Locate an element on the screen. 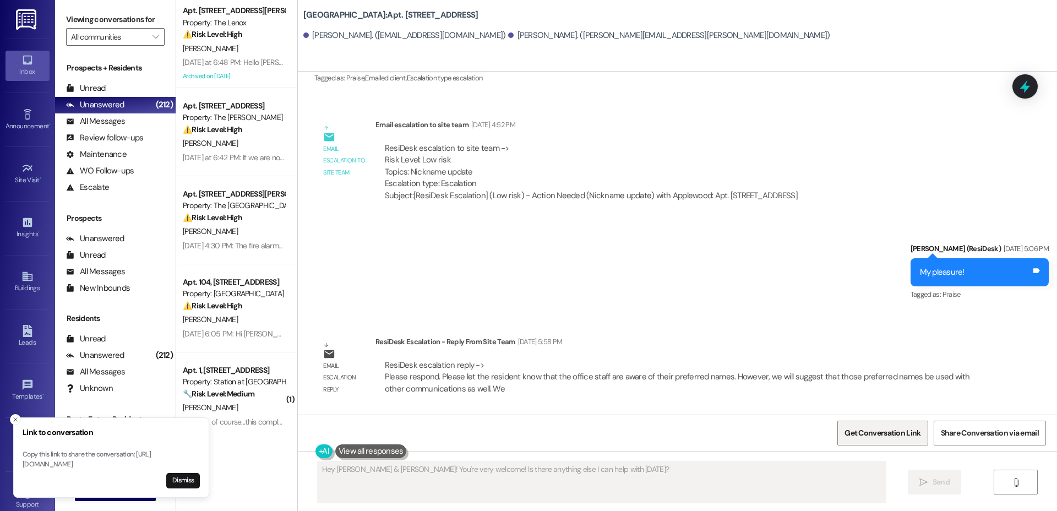 This screenshot has height=511, width=1057. span: Send is located at coordinates (941, 482).